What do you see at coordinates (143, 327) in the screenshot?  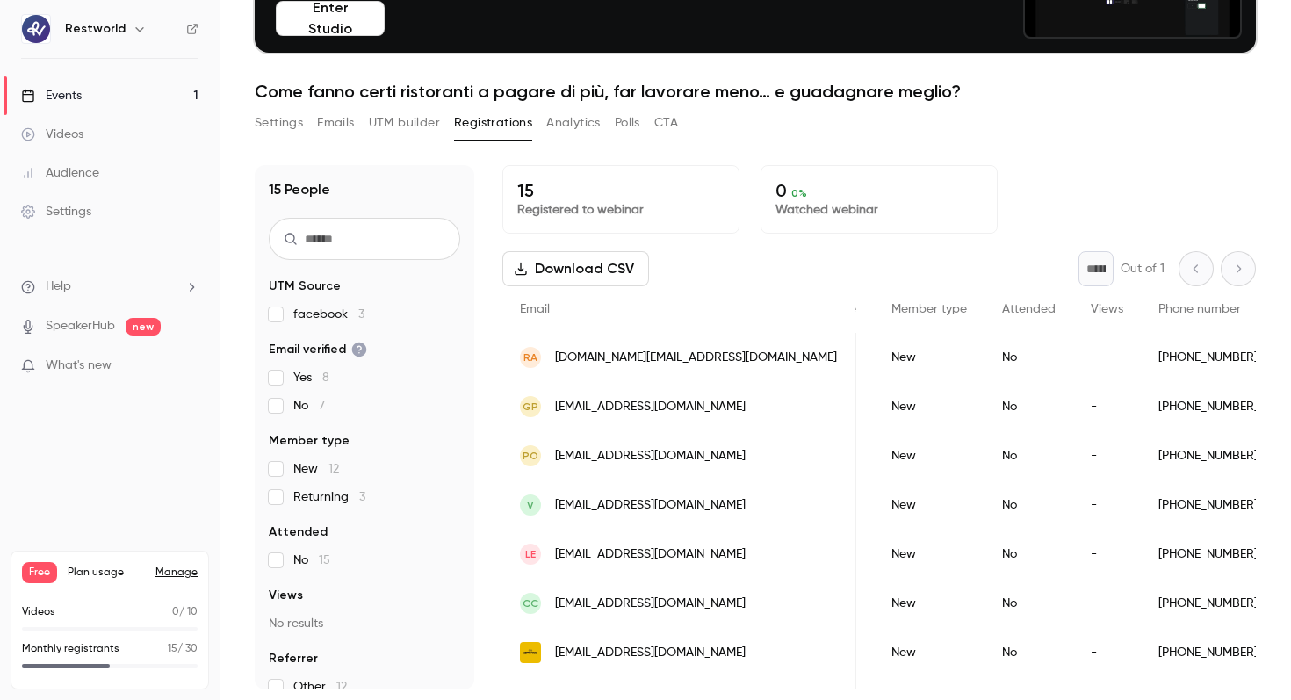 I see `span: new` at bounding box center [143, 327].